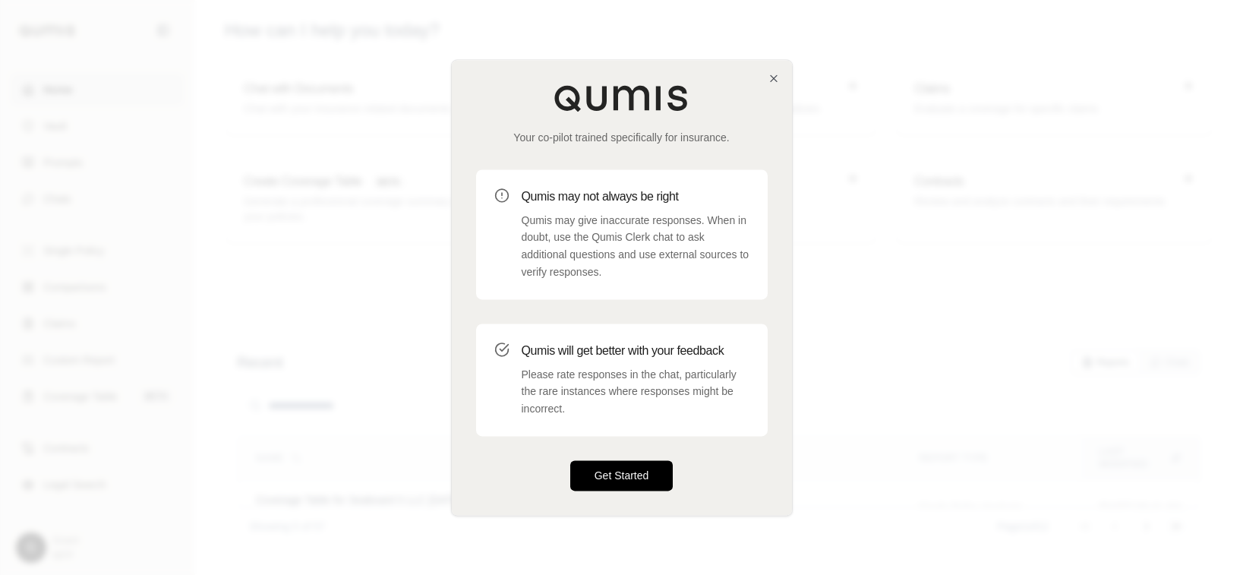 The image size is (1243, 575). I want to click on button: Get Started, so click(622, 475).